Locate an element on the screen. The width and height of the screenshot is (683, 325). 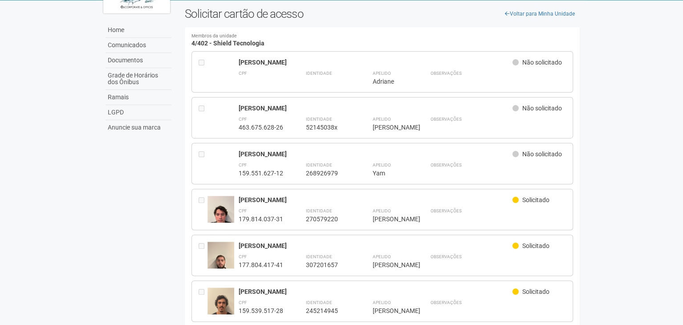
div: 52145038x is located at coordinates (328, 127).